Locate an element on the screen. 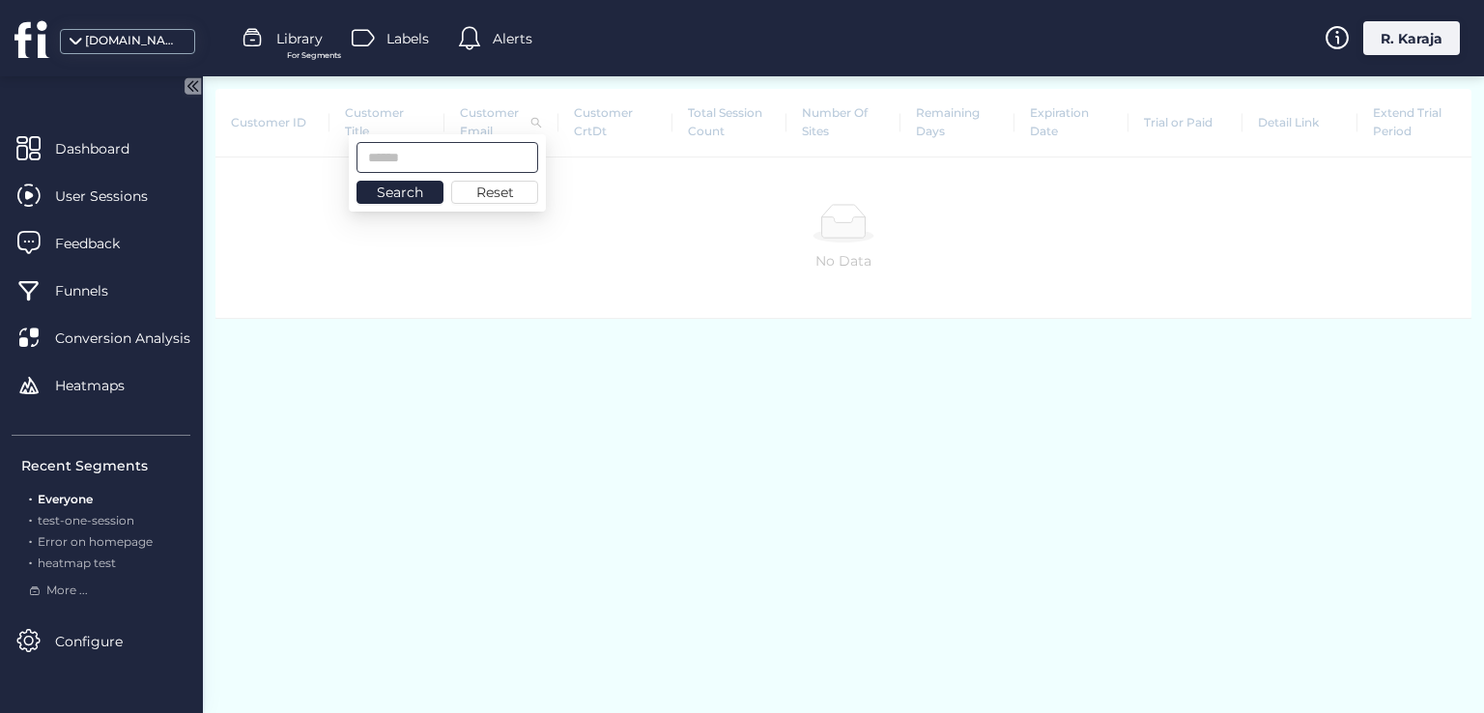 The image size is (1484, 713). span: Labels is located at coordinates (408, 39).